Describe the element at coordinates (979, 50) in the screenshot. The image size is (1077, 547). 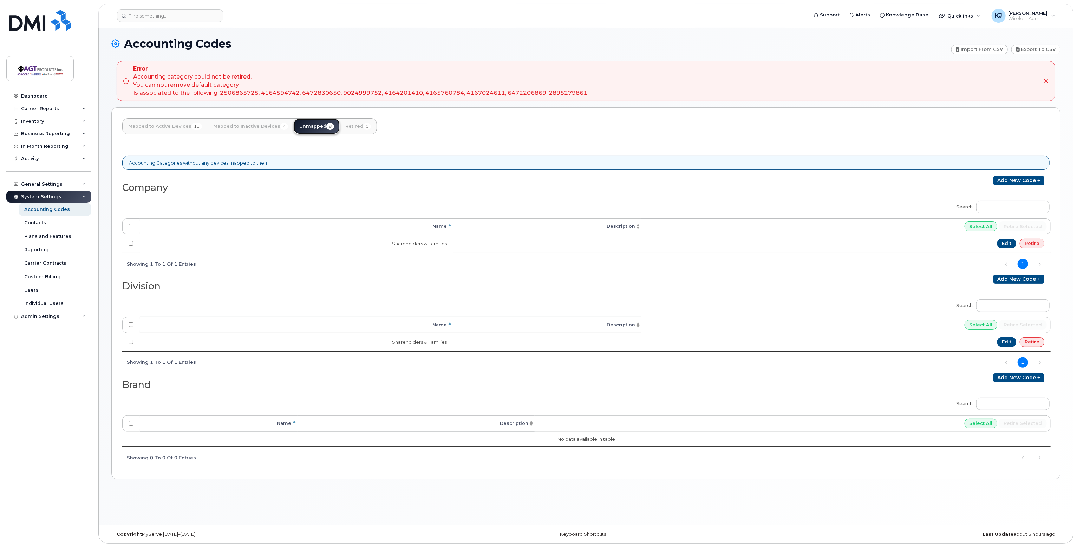
I see `a: Import from CSV` at that location.